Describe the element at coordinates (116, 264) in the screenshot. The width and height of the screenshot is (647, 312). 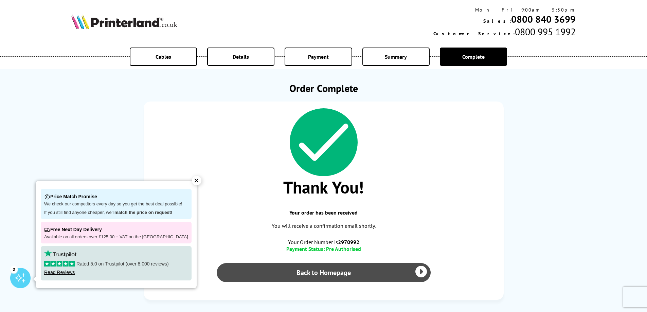
I see `p: Rated 5.0 on Trustpilot (over 8,000 reviews)` at that location.